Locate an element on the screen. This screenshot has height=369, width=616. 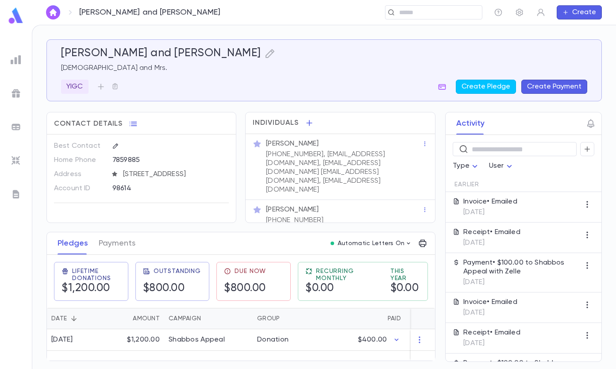
p: Best Contact is located at coordinates (79, 146).